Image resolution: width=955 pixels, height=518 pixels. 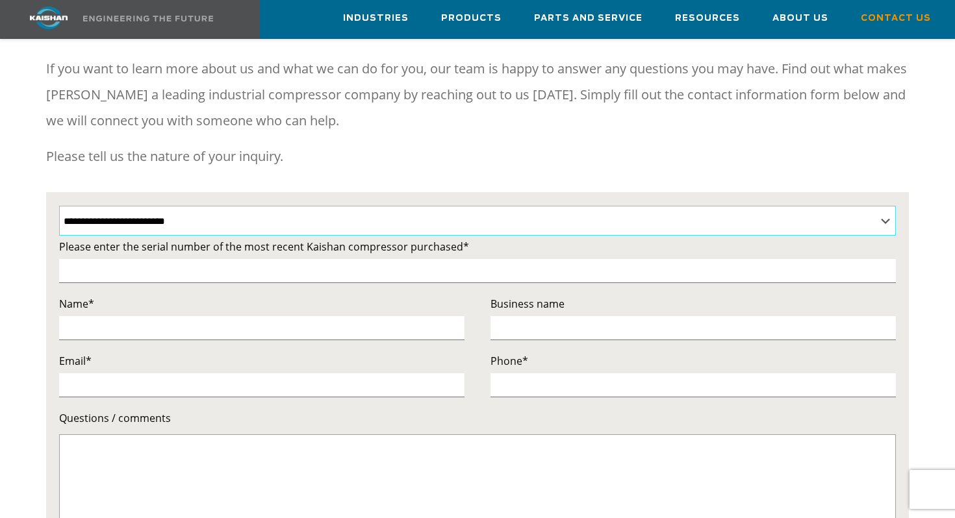 What do you see at coordinates (477, 247) in the screenshot?
I see `label: Please enter the serial number of the most recent Kaishan compressor purchased*` at bounding box center [477, 247].